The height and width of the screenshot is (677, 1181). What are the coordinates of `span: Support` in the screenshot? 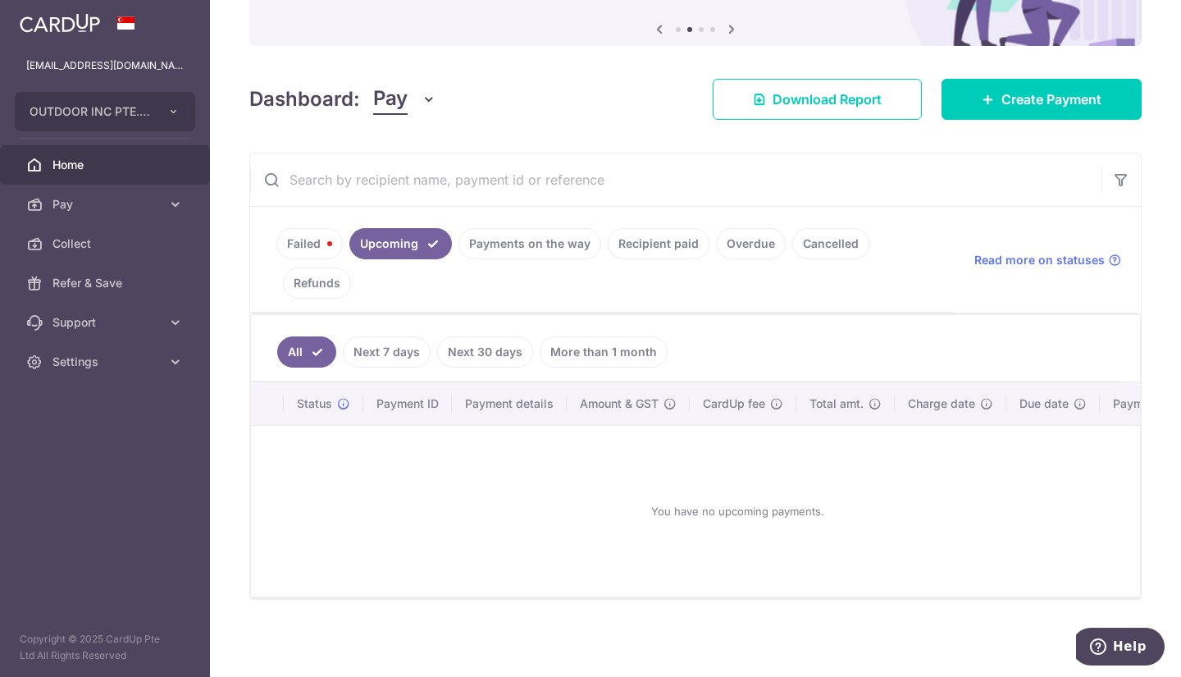 It's located at (107, 322).